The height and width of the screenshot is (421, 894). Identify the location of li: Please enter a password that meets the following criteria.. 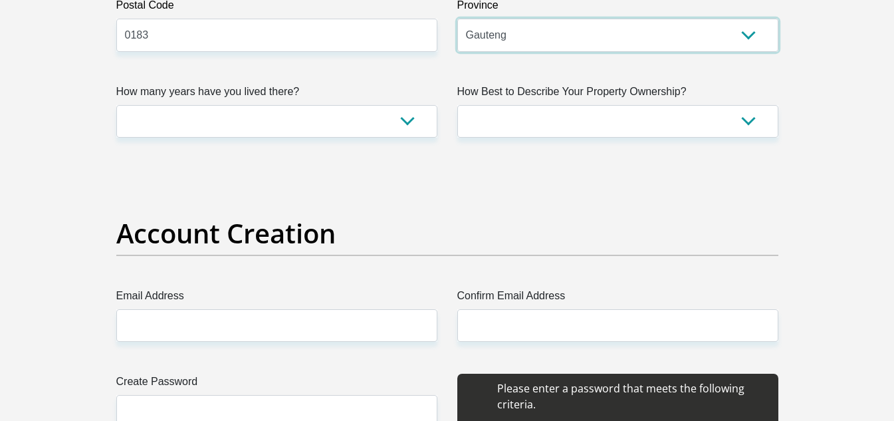
(631, 396).